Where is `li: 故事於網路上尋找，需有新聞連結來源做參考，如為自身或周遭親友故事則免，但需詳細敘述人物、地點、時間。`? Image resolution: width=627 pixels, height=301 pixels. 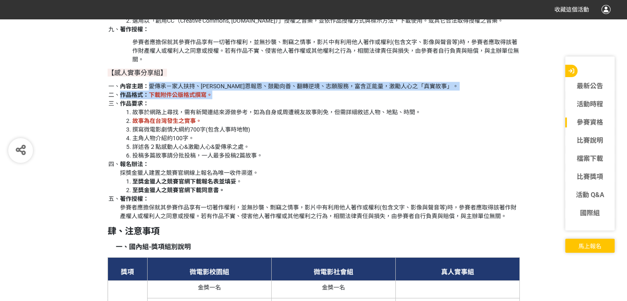
li: 故事於網路上尋找，需有新聞連結來源做參考，如為自身或周遭親友故事則免，但需詳細敘述人物、地點、時間。 is located at coordinates (326, 112).